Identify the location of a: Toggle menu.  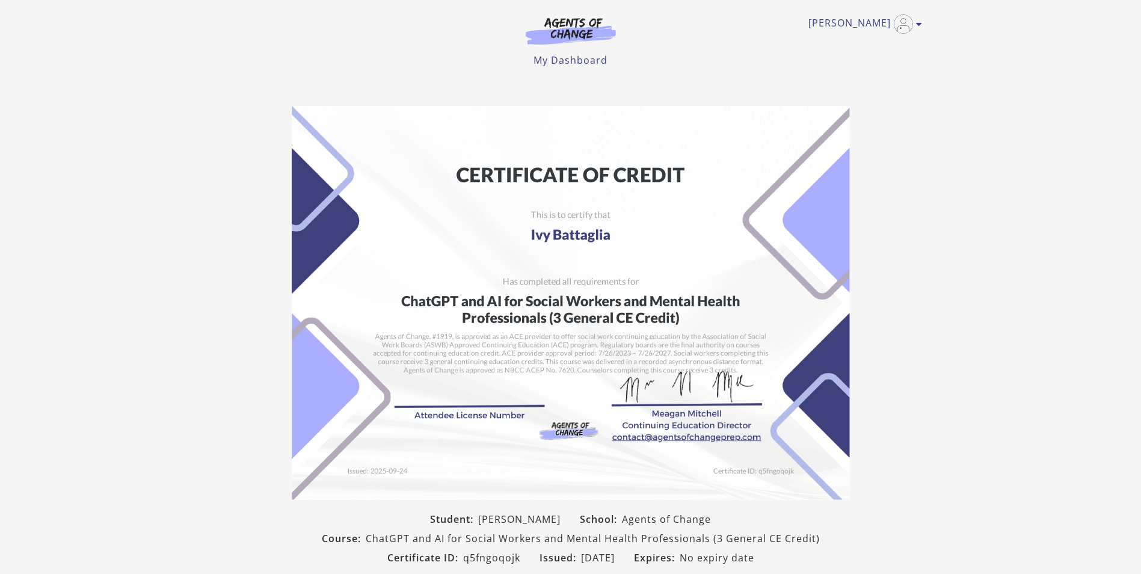
(862, 24).